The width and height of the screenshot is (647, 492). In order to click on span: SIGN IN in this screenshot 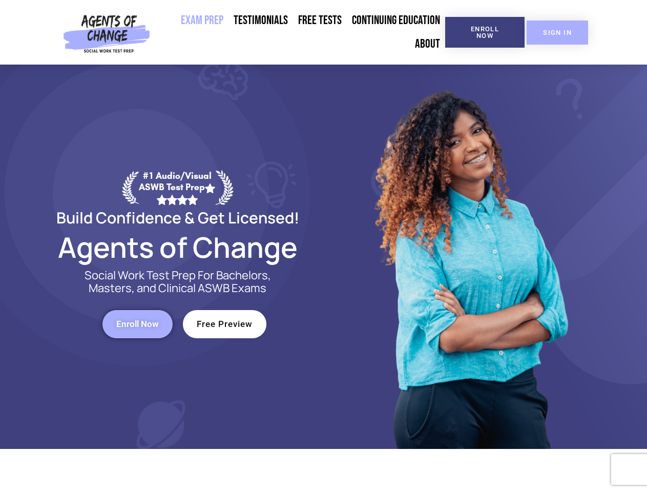, I will do `click(558, 32)`.